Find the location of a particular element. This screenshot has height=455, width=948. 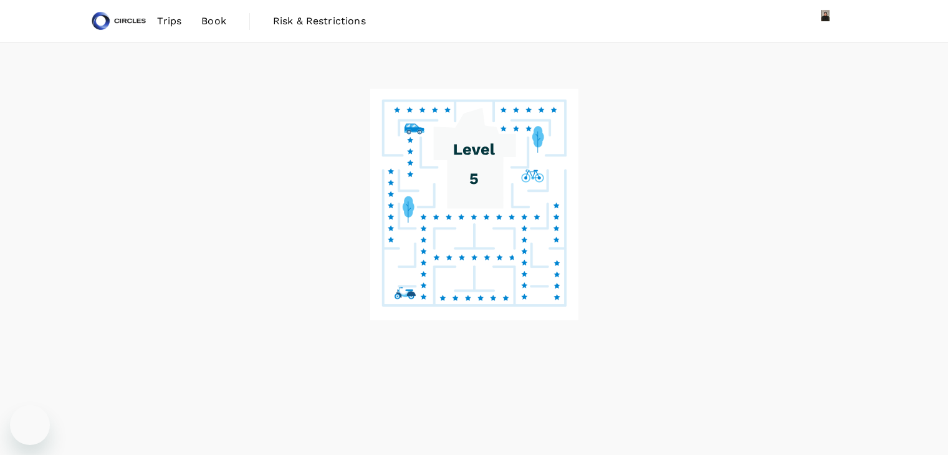

span: Book is located at coordinates (214, 21).